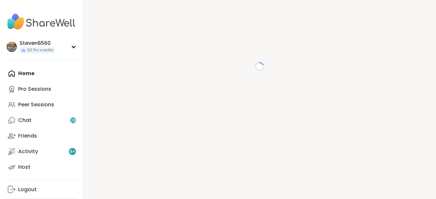  What do you see at coordinates (28, 151) in the screenshot?
I see `div: Activity` at bounding box center [28, 151].